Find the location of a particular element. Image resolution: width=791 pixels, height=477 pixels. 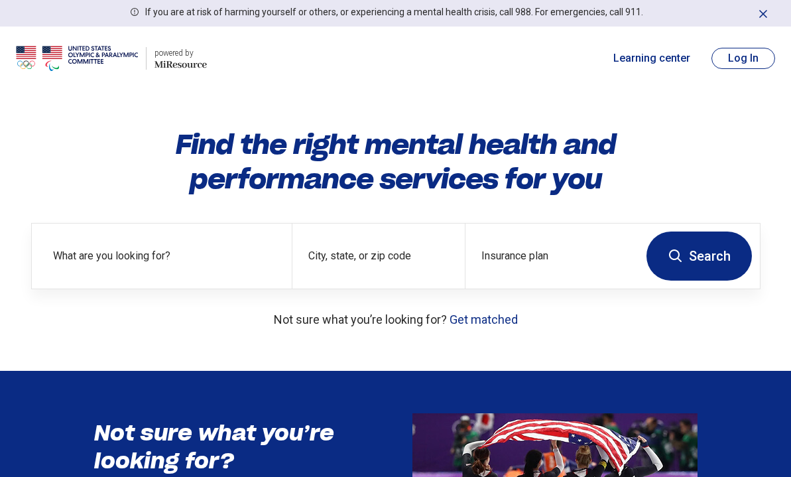

a: Learning center is located at coordinates (652, 58).